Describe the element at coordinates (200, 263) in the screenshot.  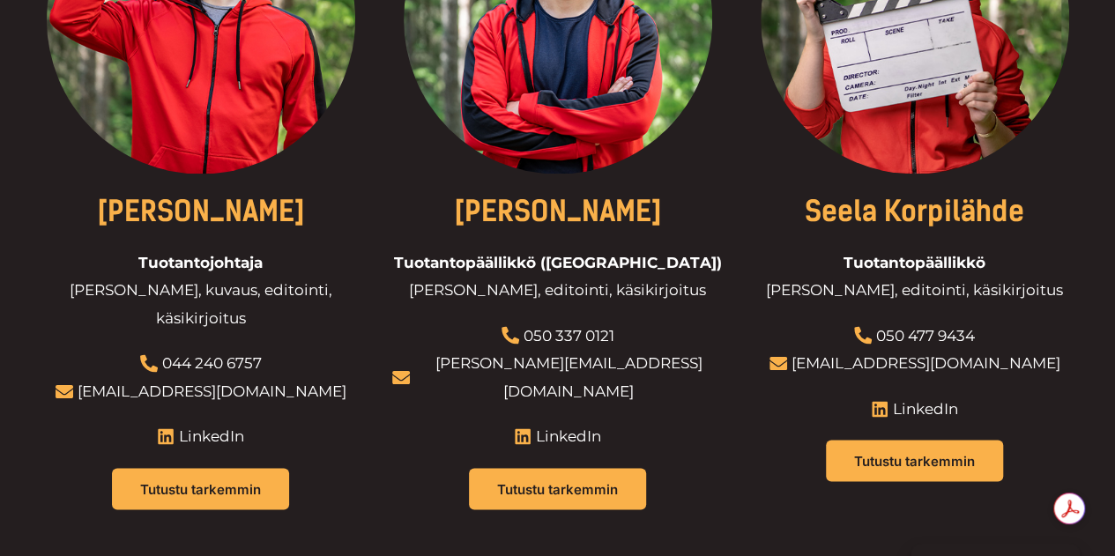
I see `span: Tuotantojohtaja` at that location.